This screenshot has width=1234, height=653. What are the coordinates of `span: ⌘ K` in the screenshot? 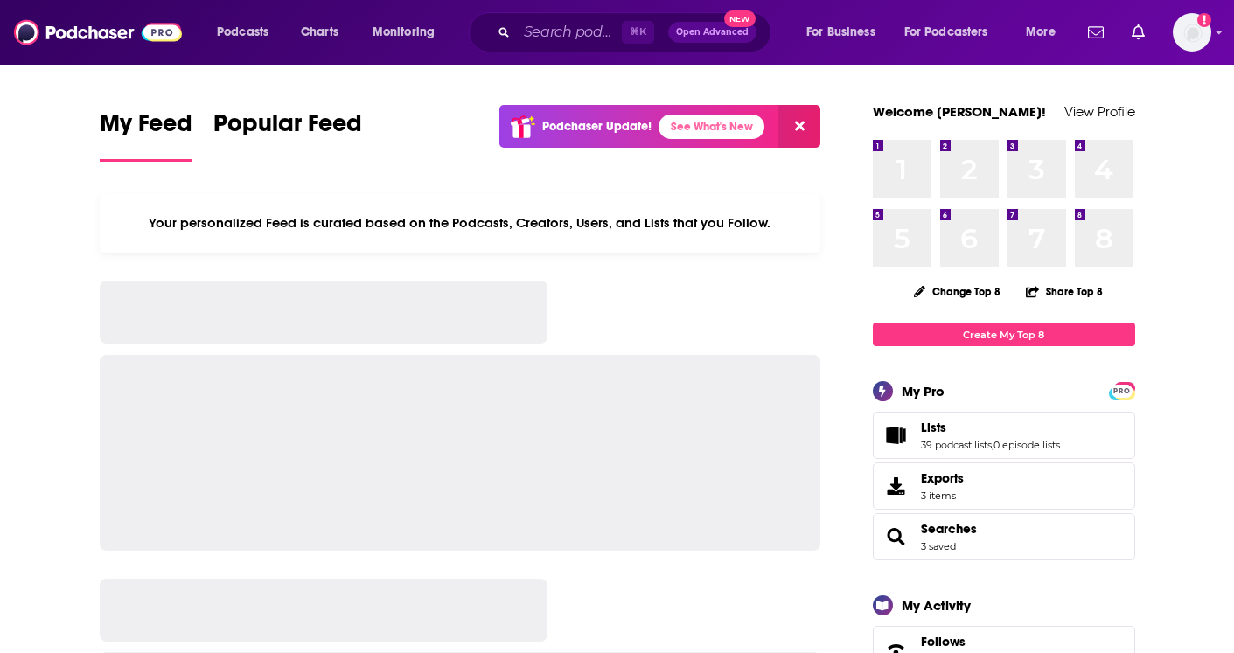 It's located at (637, 32).